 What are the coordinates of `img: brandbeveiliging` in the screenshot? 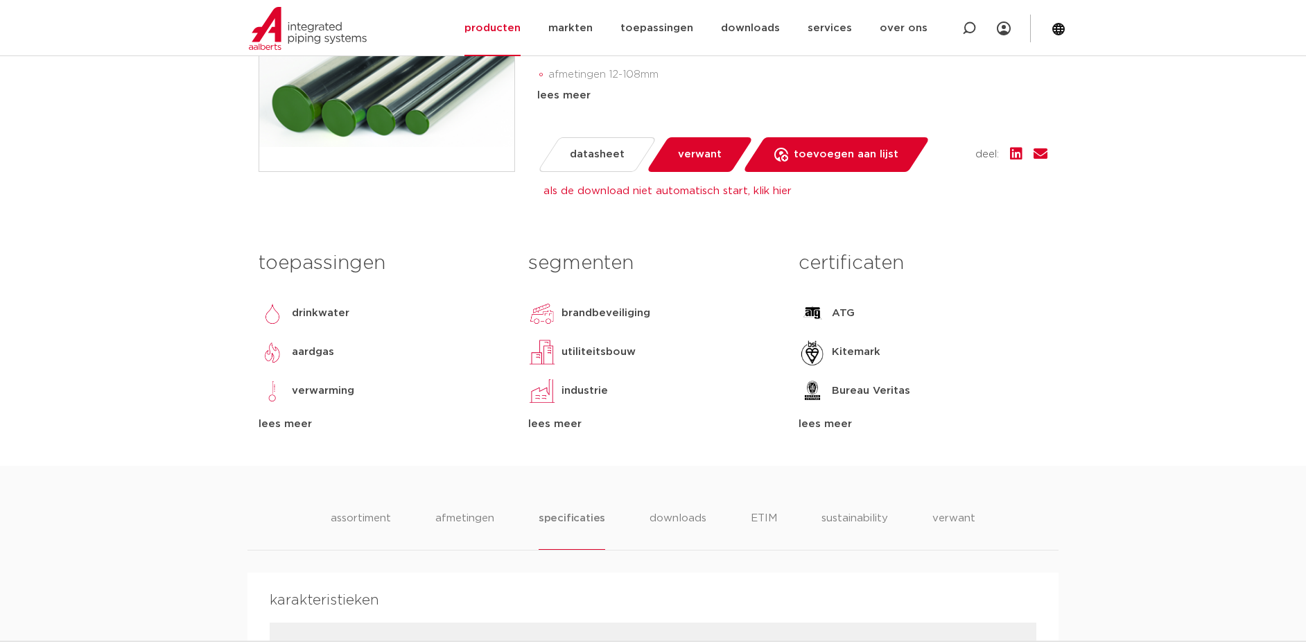 It's located at (542, 313).